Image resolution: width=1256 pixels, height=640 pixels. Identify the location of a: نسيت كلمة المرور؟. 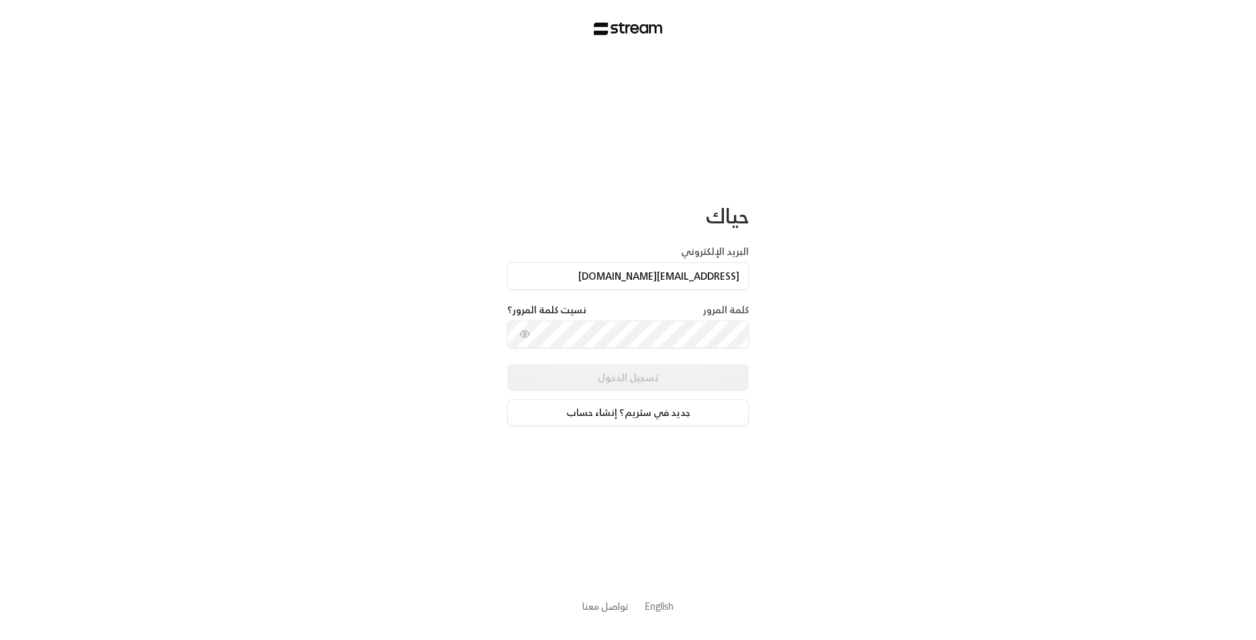
(547, 310).